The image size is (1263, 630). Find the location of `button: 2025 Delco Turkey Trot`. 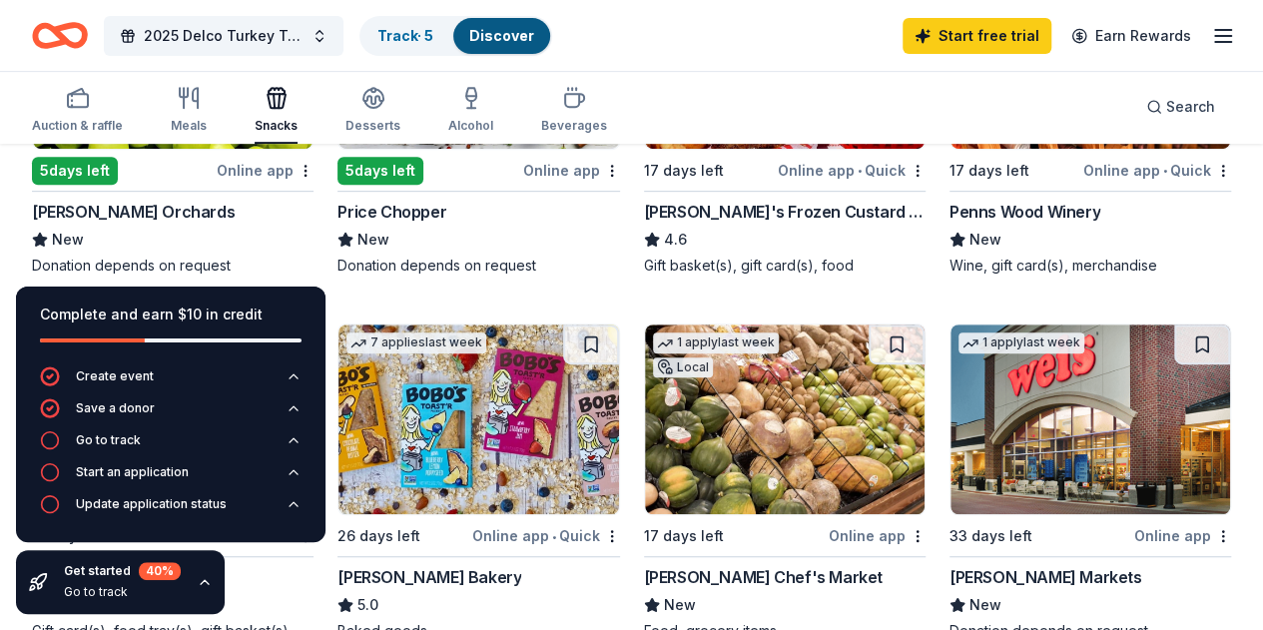

button: 2025 Delco Turkey Trot is located at coordinates (224, 36).